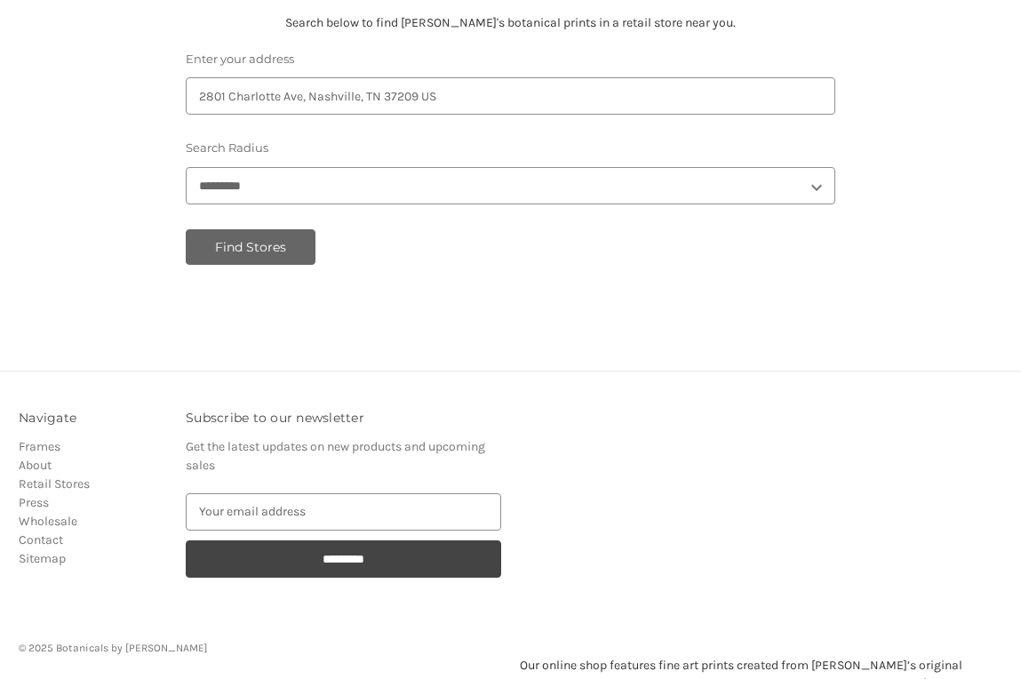 Image resolution: width=1021 pixels, height=679 pixels. Describe the element at coordinates (510, 148) in the screenshot. I see `label: Search Radius` at that location.